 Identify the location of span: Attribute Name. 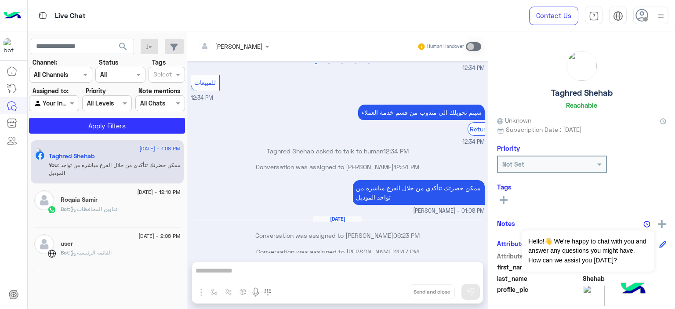
(539, 256).